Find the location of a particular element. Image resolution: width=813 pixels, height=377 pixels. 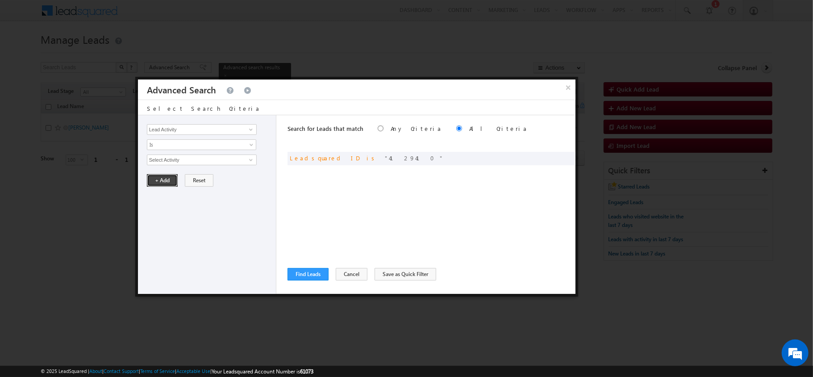

img: d_60004797649_company_0_60004797649 is located at coordinates (26, 53).